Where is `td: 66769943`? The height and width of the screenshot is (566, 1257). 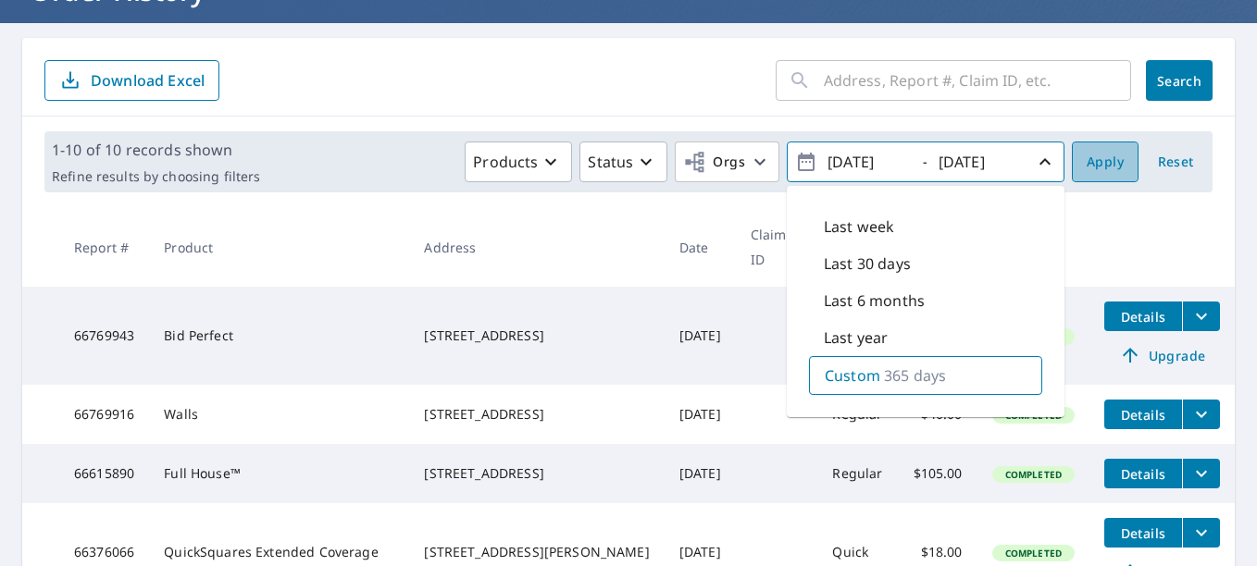
td: 66769943 is located at coordinates (104, 336).